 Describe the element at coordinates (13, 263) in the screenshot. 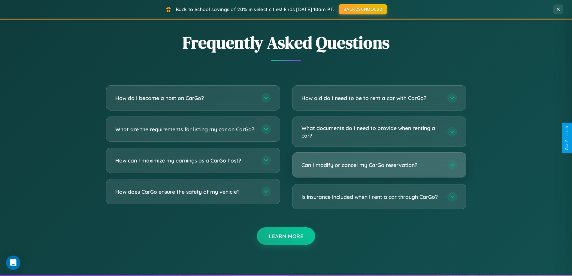

I see `div: Open Intercom Messenger` at that location.